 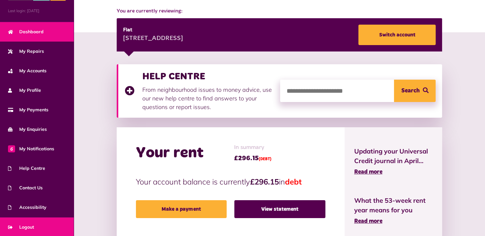 What do you see at coordinates (181, 210) in the screenshot?
I see `a: Make a payment` at bounding box center [181, 210].